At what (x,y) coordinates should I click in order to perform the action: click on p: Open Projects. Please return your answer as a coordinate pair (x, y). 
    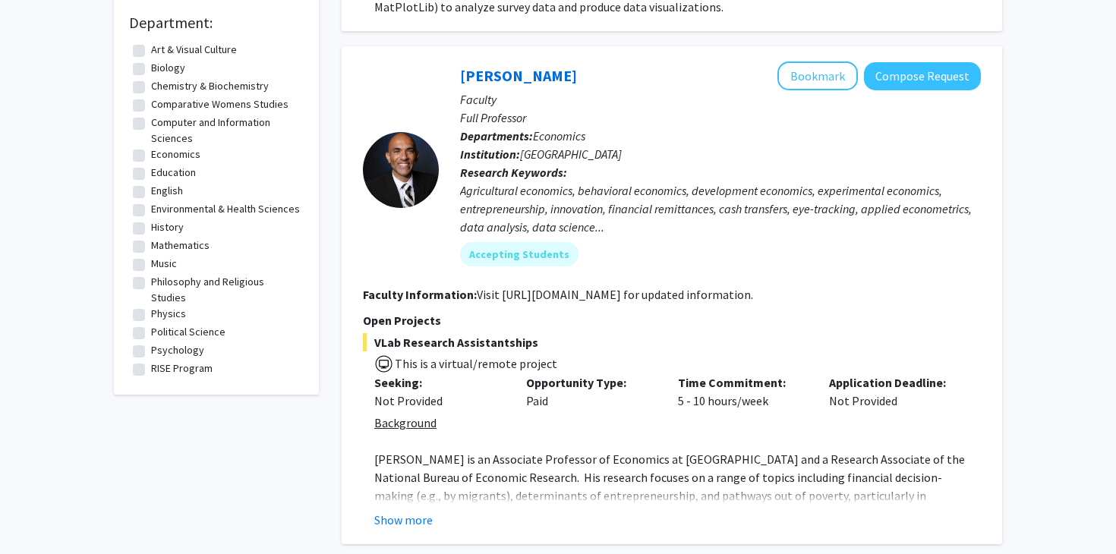
    Looking at the image, I should click on (672, 321).